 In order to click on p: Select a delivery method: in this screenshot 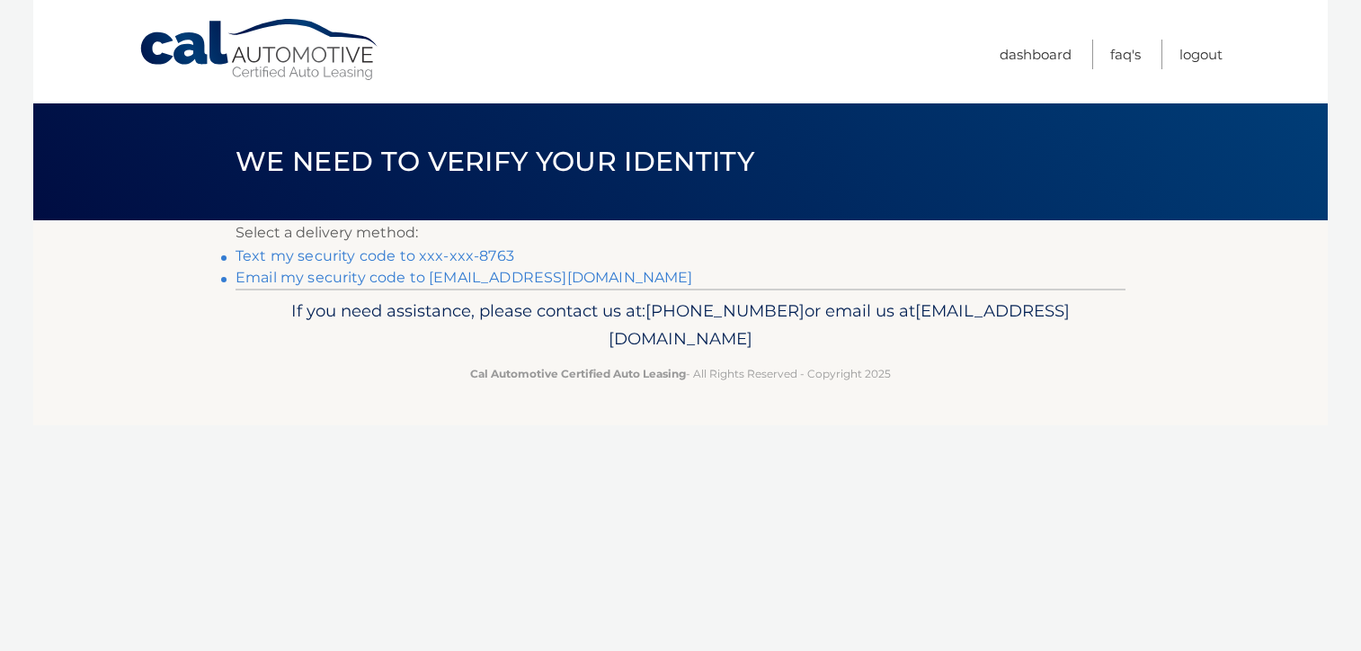, I will do `click(681, 233)`.